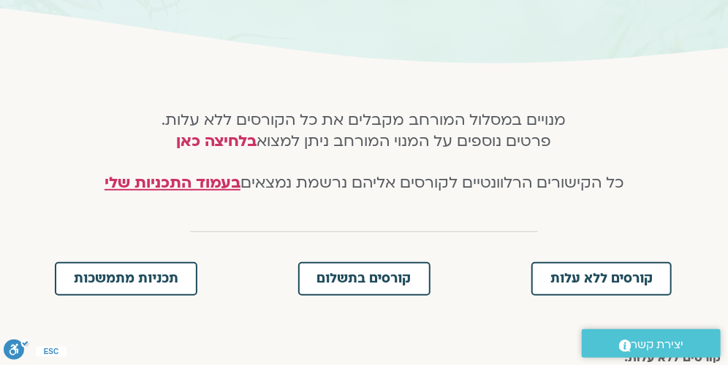 This screenshot has width=728, height=365. Describe the element at coordinates (601, 279) in the screenshot. I see `a: קורסים ללא עלות` at that location.